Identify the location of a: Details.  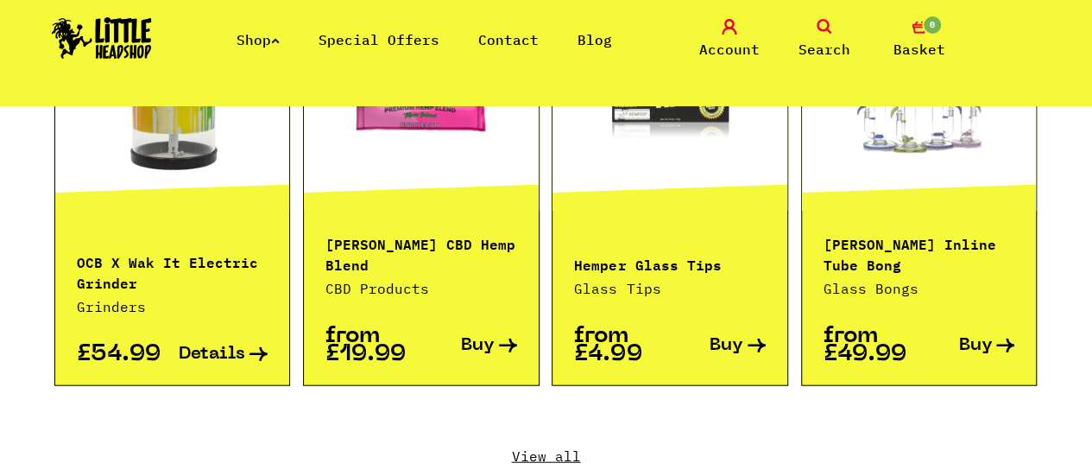
(219, 354).